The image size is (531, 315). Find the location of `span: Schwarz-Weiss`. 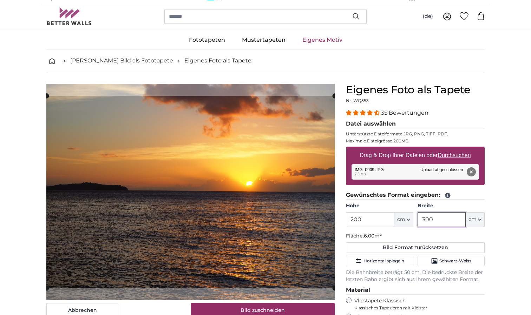

span: Schwarz-Weiss is located at coordinates (455, 261).